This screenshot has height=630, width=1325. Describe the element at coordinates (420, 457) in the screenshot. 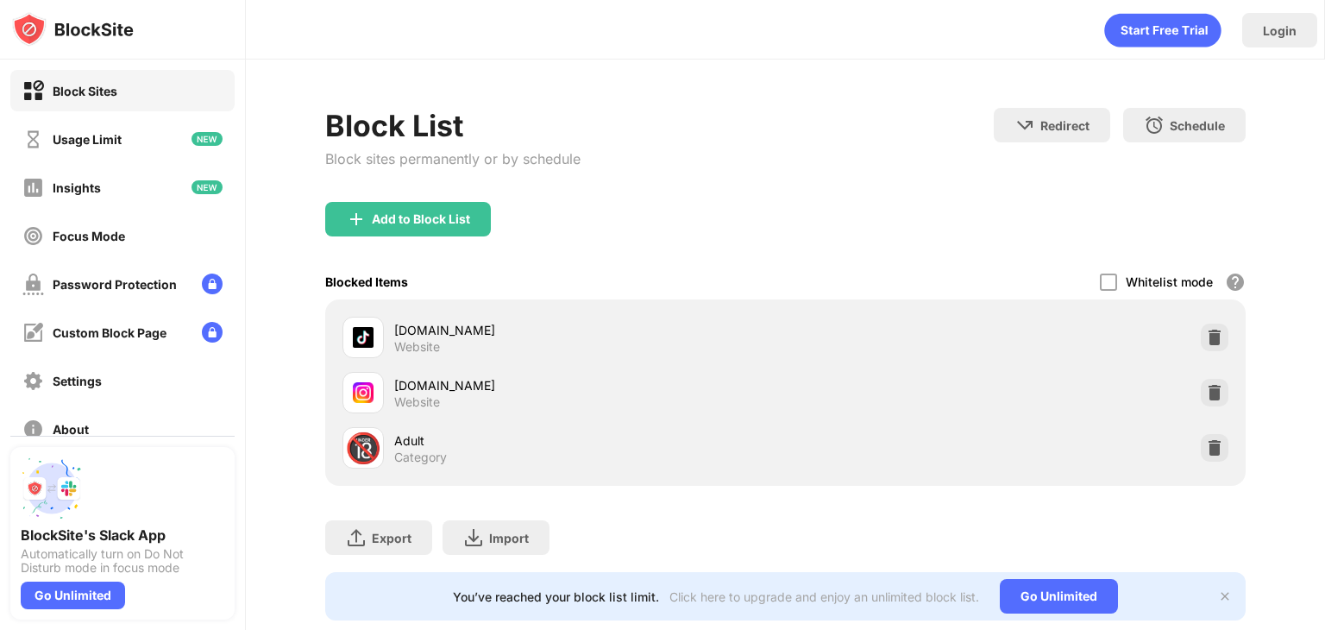

I see `div: Category` at that location.